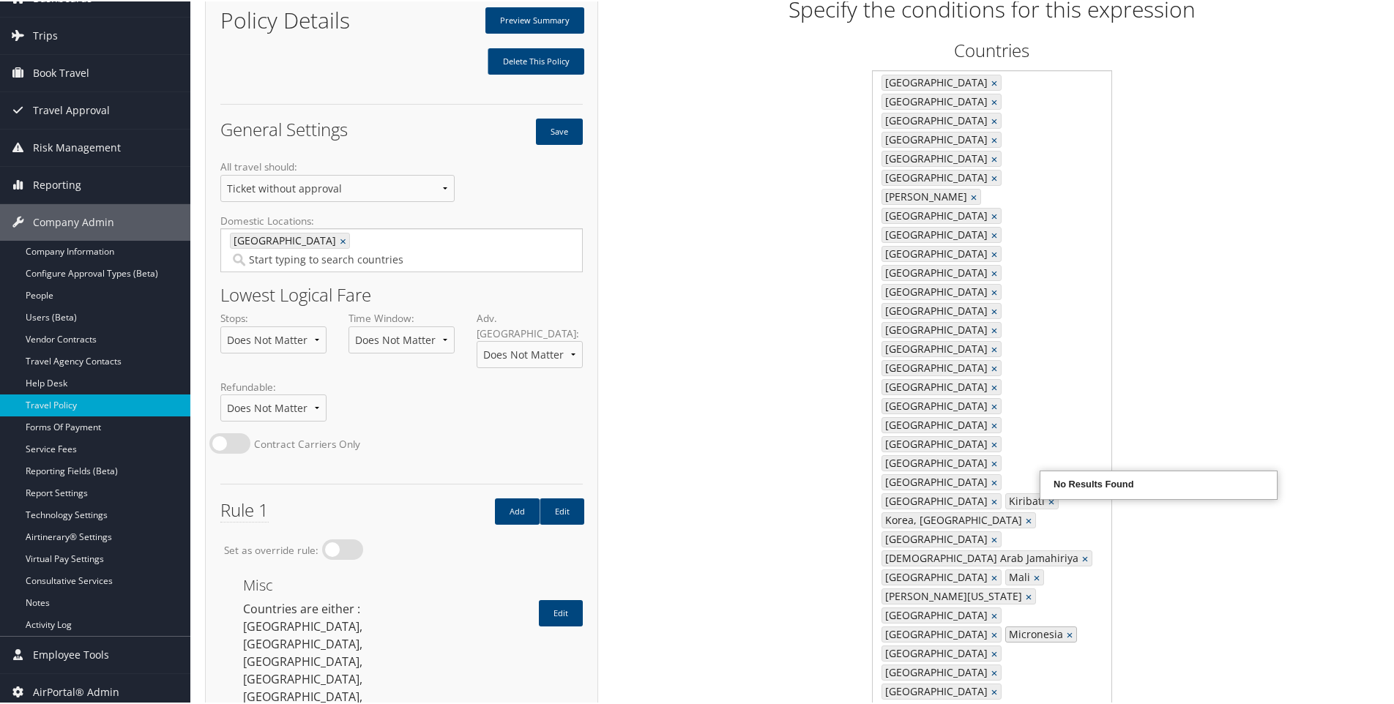  What do you see at coordinates (1018, 576) in the screenshot?
I see `span: Mali` at bounding box center [1018, 576].